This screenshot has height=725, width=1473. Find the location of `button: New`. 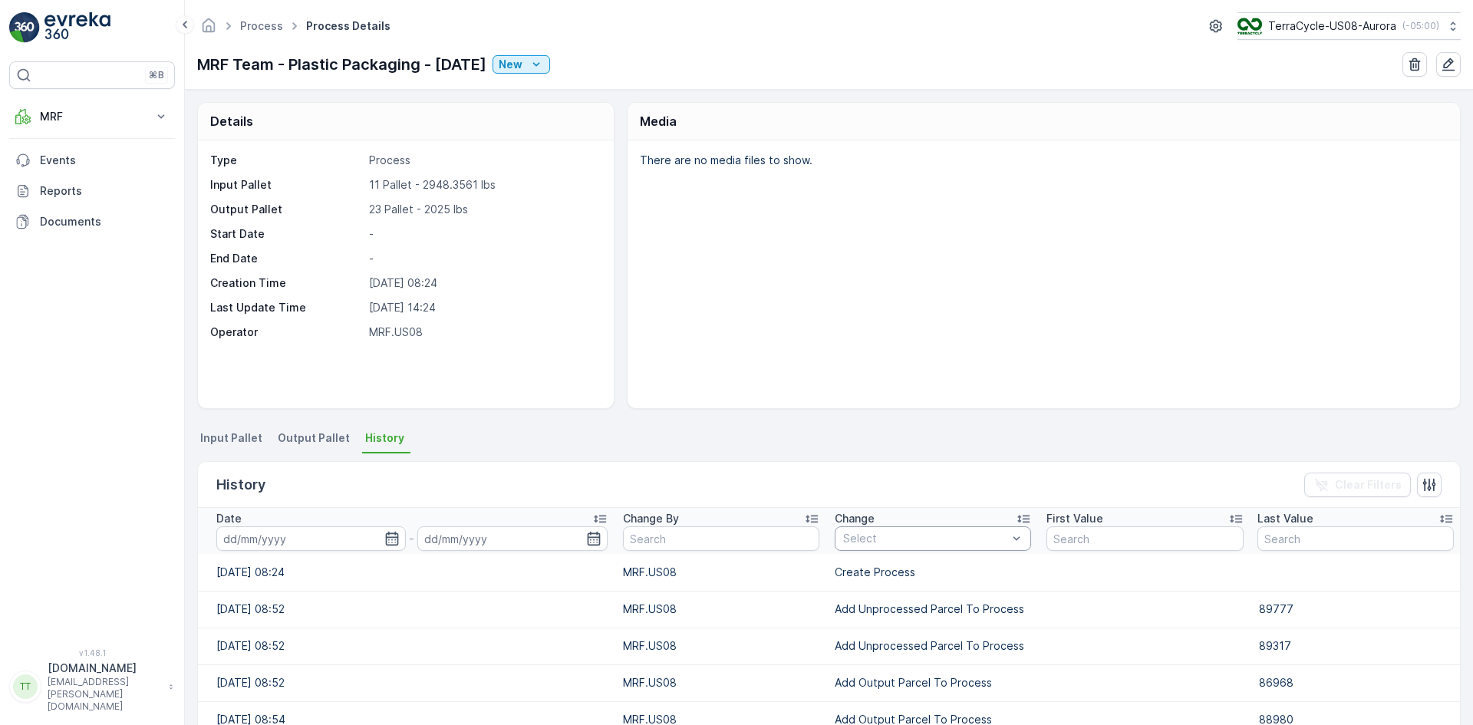

button: New is located at coordinates (521, 64).